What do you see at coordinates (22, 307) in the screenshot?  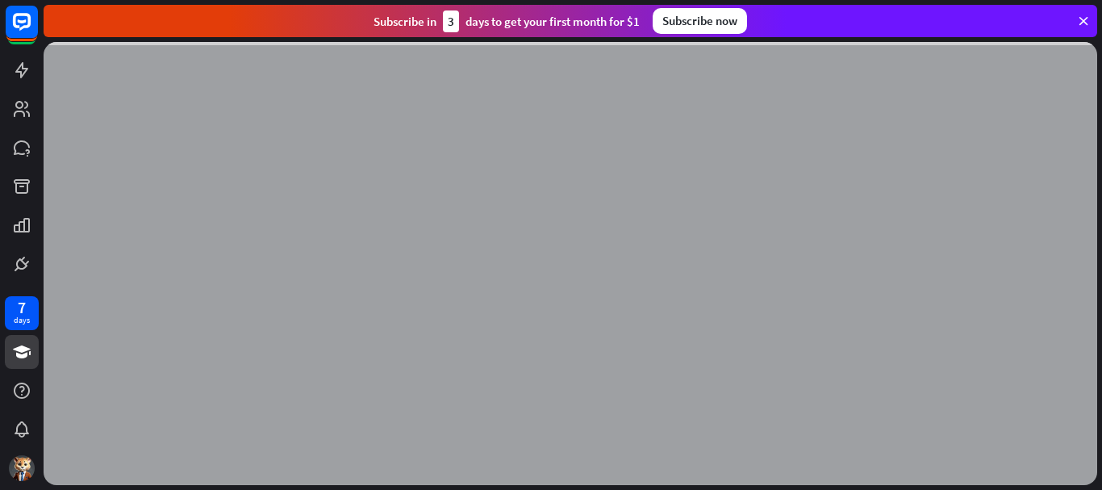 I see `div: 7` at bounding box center [22, 307].